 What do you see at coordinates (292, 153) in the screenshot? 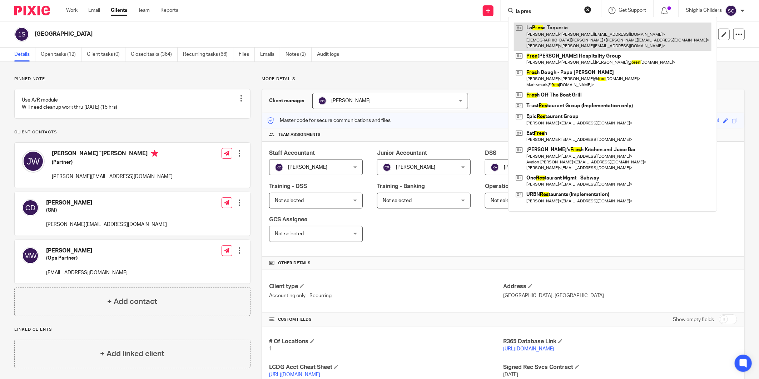
I see `span: Staff Accountant` at bounding box center [292, 153].